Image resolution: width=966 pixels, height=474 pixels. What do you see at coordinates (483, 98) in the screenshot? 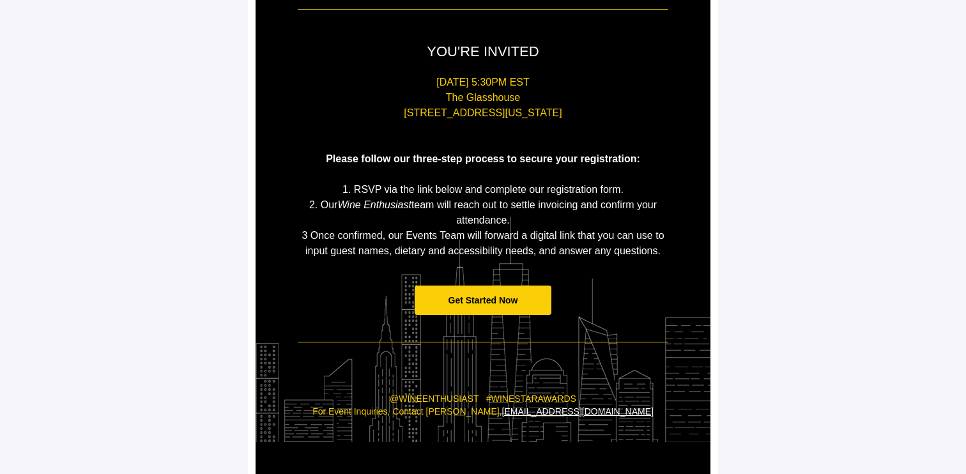
I see `p: The Glasshouse` at bounding box center [483, 98].